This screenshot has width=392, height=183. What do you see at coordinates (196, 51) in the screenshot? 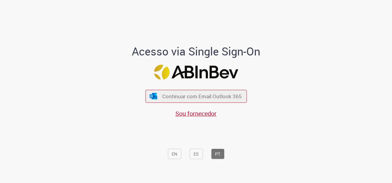
I see `h1: Acesso via Single Sign-On` at bounding box center [196, 51].